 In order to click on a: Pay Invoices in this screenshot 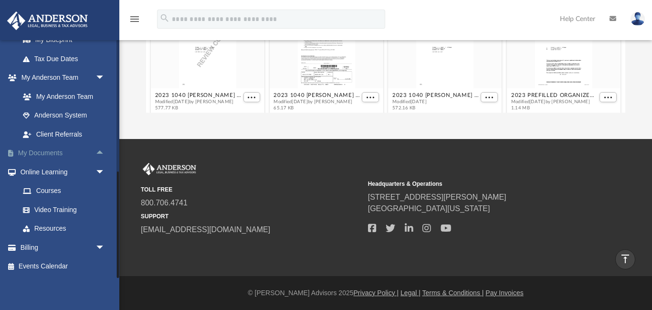, I will do `click(504, 292)`.